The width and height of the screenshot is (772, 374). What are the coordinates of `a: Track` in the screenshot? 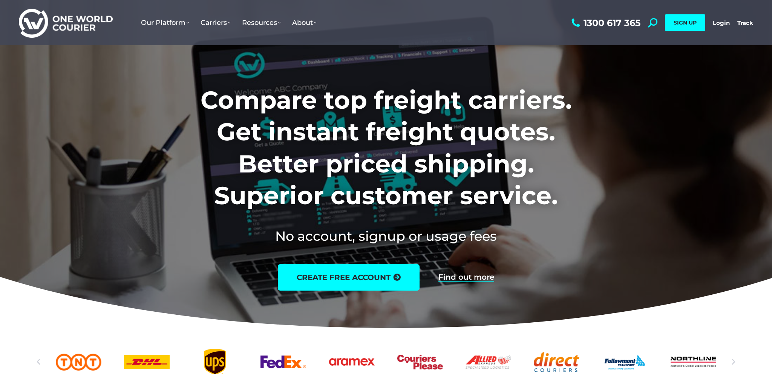 It's located at (746, 23).